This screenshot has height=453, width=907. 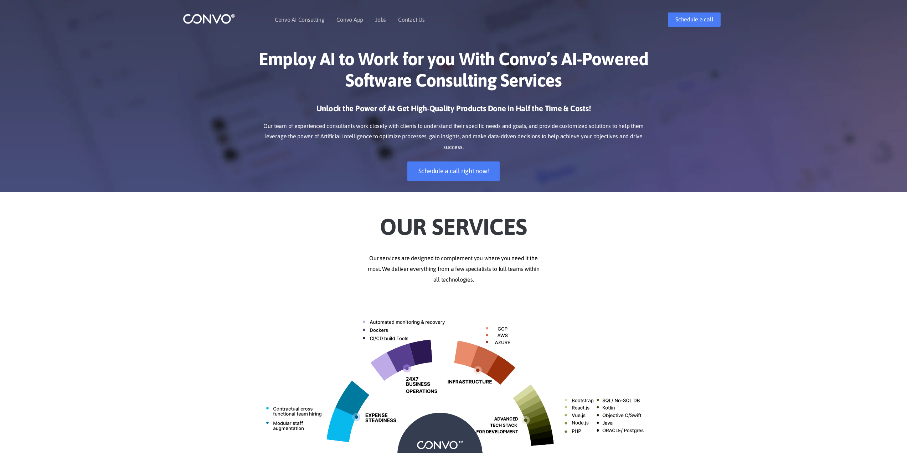 I want to click on h3: Unlock the Power of AI: Get High-Quality Products Done in Half the Time & Costs!, so click(x=454, y=111).